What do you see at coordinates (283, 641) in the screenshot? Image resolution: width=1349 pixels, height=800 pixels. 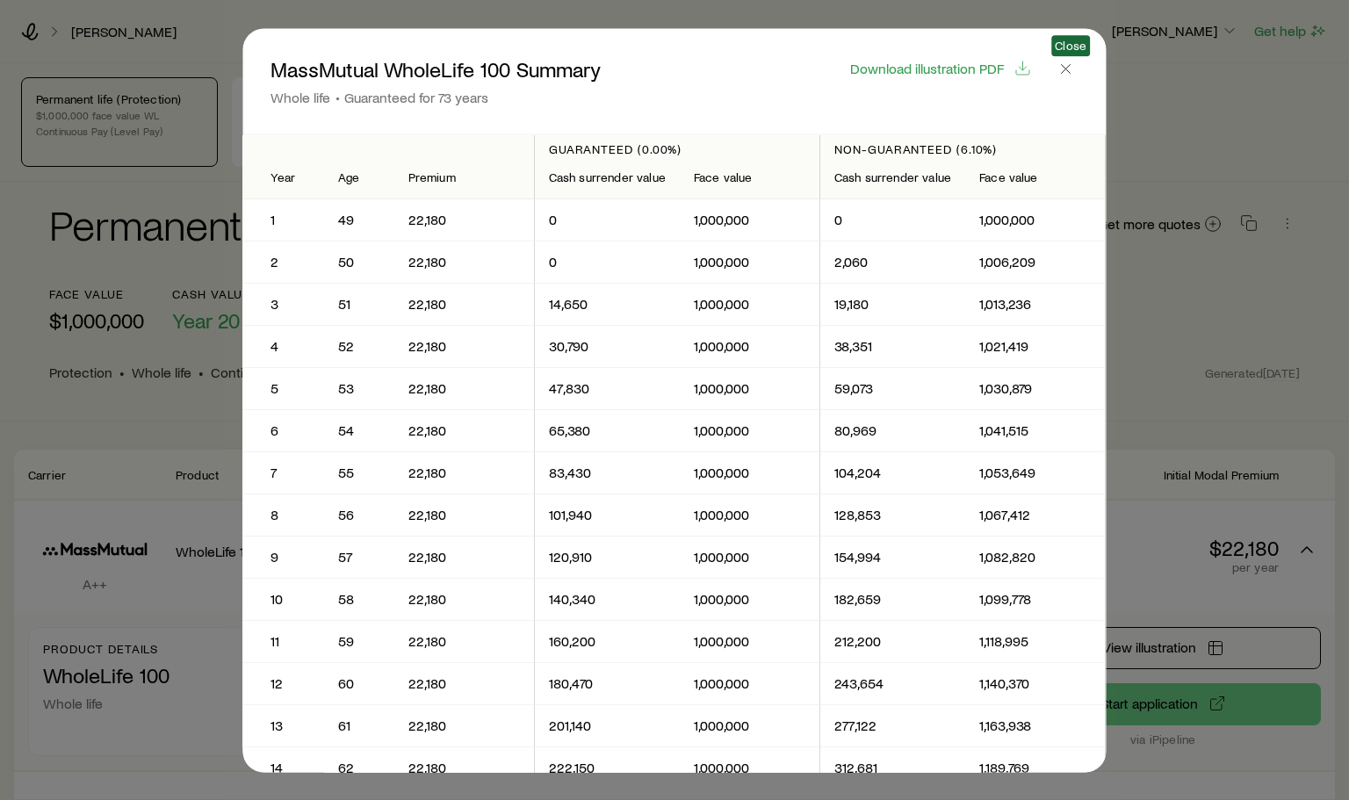 I see `p: 11` at bounding box center [283, 641].